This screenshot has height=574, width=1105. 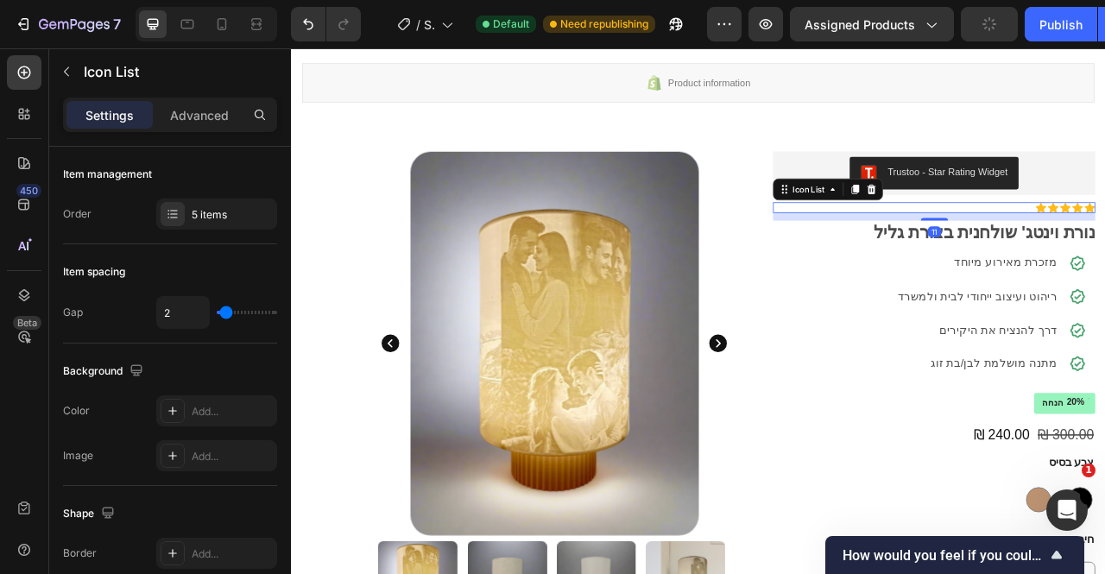 I want to click on div: Trustoo - Star Rating Widget, so click(x=835, y=157).